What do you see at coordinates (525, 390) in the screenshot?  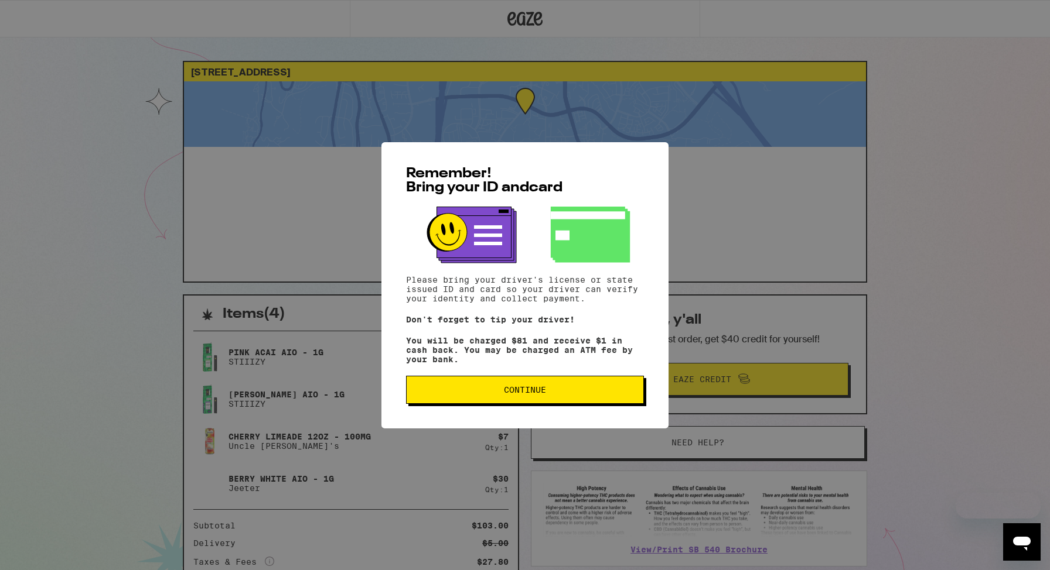 I see `span: Continue` at bounding box center [525, 390].